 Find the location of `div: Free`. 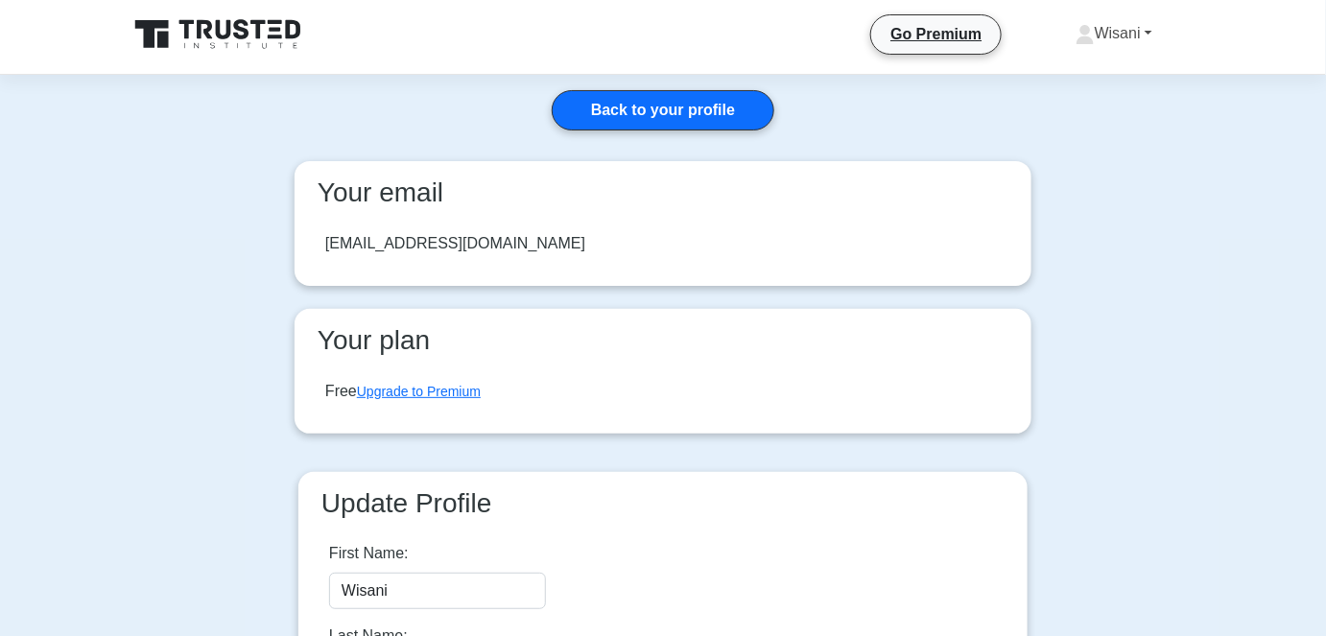

div: Free is located at coordinates (403, 391).